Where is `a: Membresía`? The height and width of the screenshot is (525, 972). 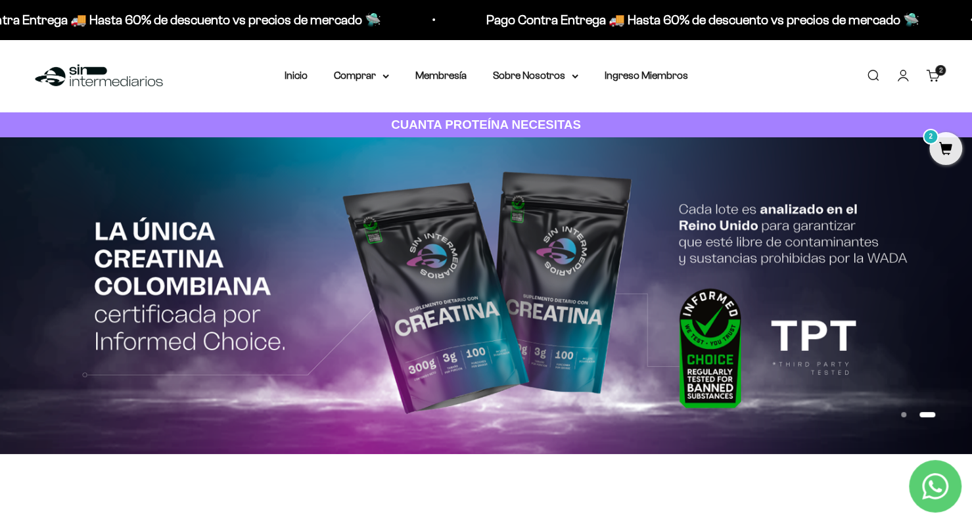 a: Membresía is located at coordinates (441, 75).